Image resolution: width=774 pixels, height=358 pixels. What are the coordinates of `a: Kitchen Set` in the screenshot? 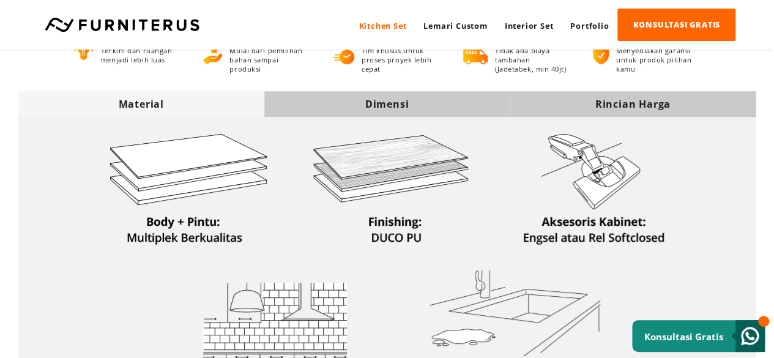 It's located at (382, 26).